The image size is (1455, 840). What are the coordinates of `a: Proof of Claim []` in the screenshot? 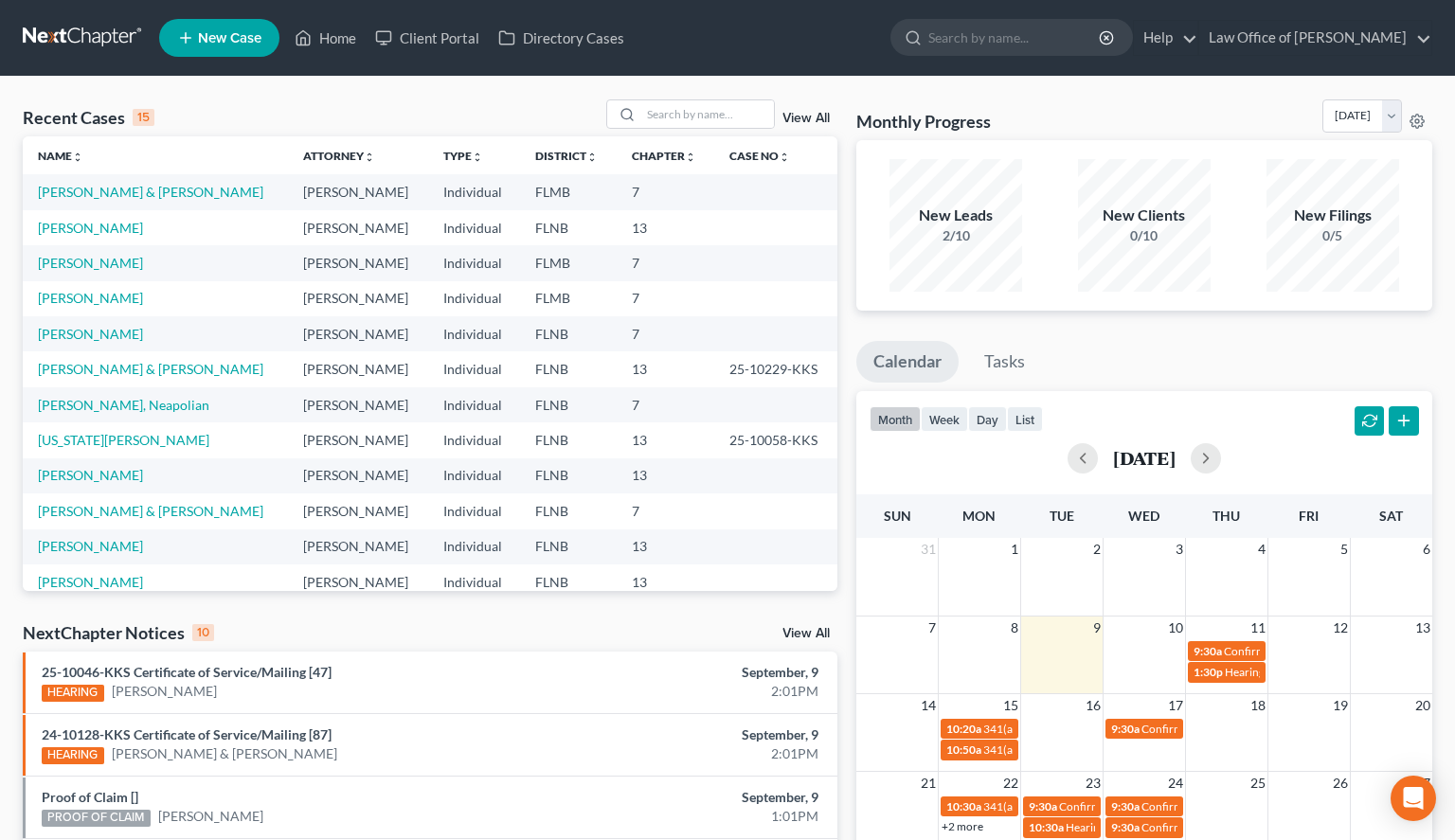 It's located at (90, 796).